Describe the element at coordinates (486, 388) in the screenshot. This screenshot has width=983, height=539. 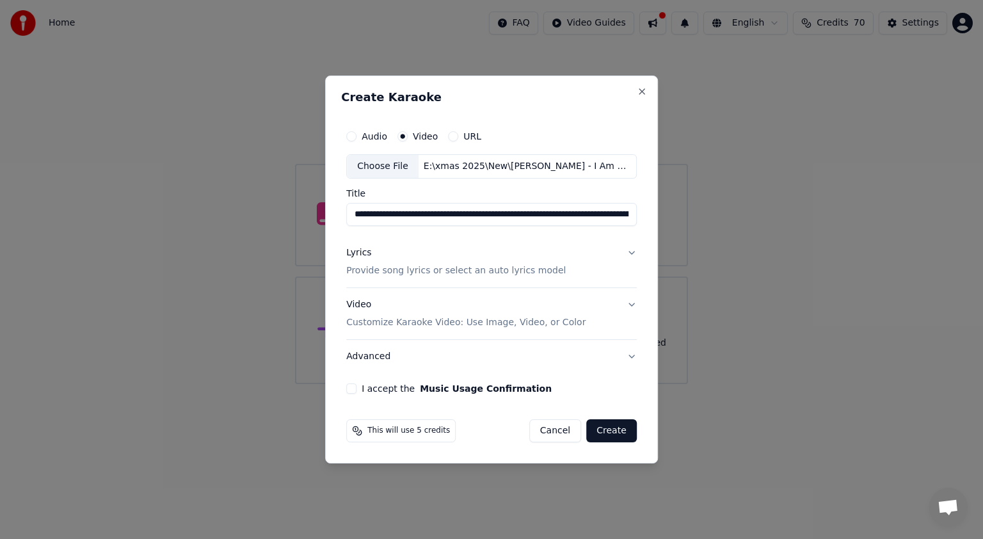
I see `button: I accept the` at that location.